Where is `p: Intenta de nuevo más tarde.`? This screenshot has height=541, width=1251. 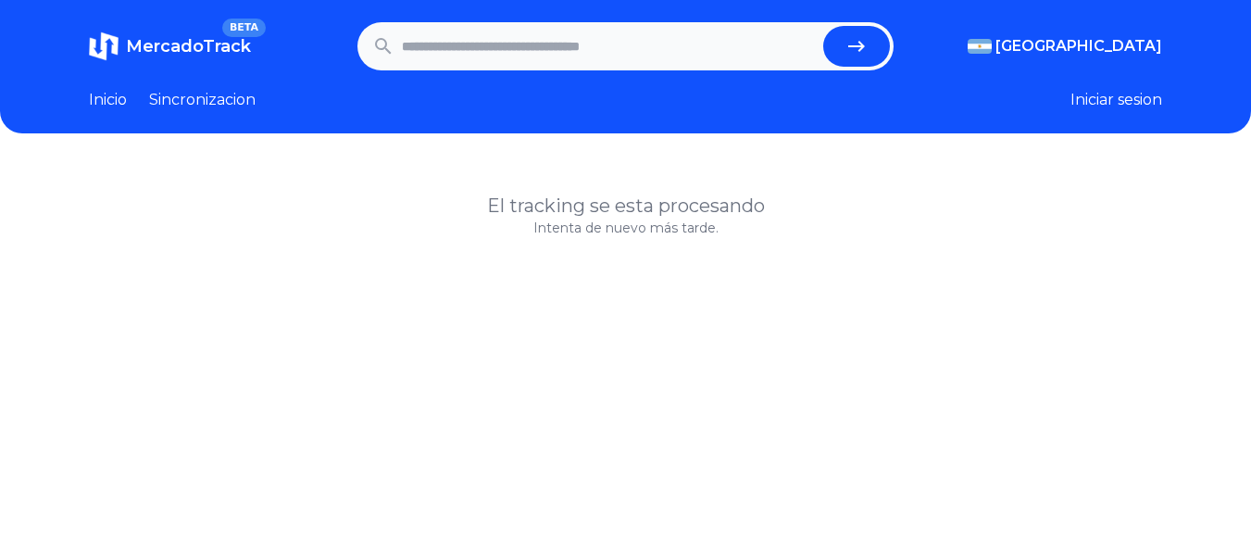
p: Intenta de nuevo más tarde. is located at coordinates (625, 228).